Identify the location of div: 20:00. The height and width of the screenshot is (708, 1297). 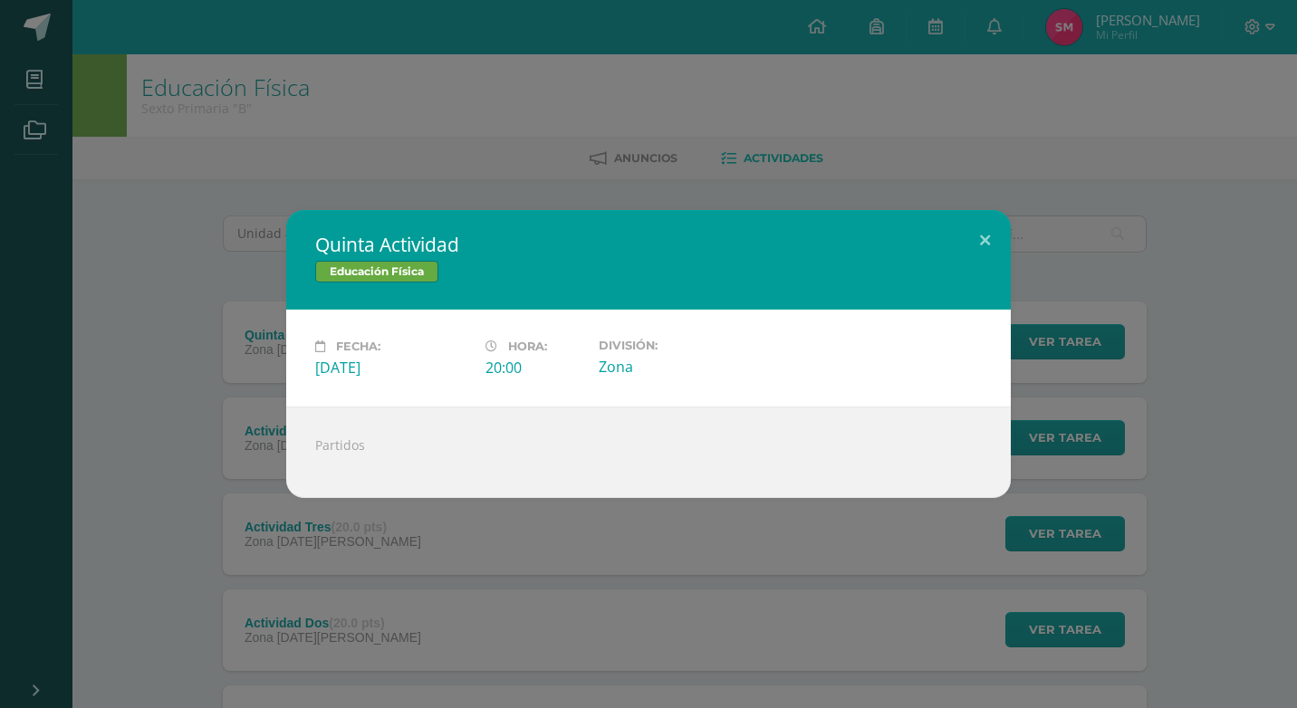
(534, 368).